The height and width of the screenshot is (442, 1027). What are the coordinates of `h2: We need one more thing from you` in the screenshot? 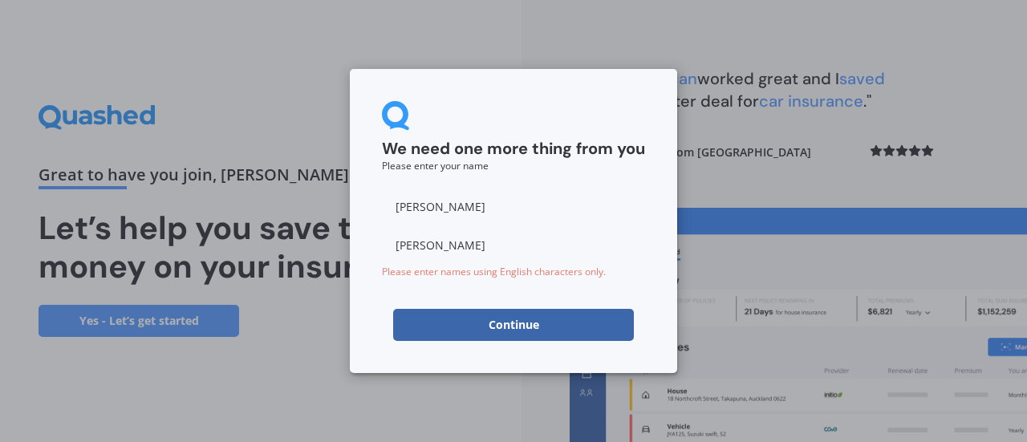 It's located at (513, 149).